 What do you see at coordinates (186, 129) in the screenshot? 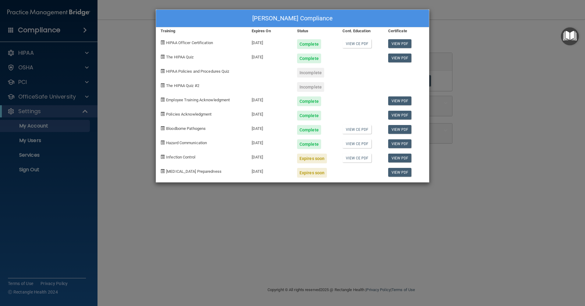
I see `span: Bloodborne Pathogens` at bounding box center [186, 129].